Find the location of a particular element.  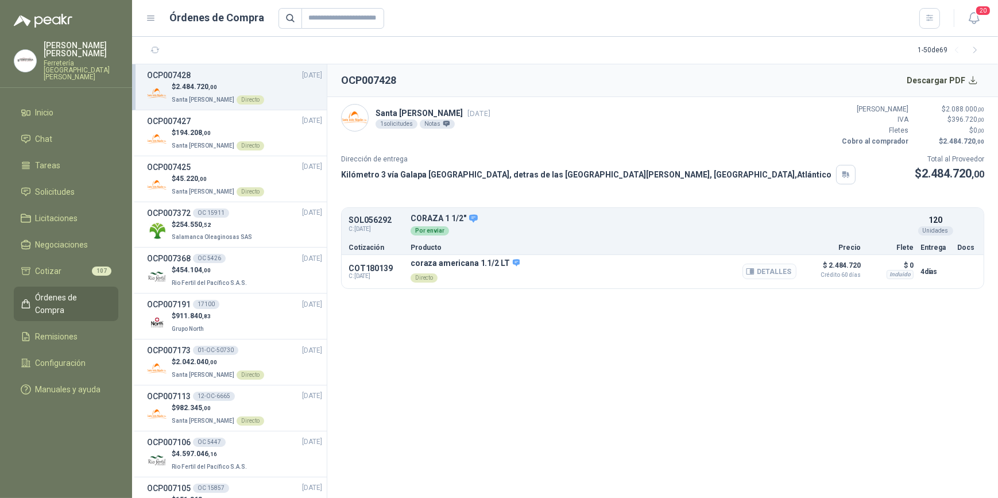

div: Incluido is located at coordinates (899, 274).